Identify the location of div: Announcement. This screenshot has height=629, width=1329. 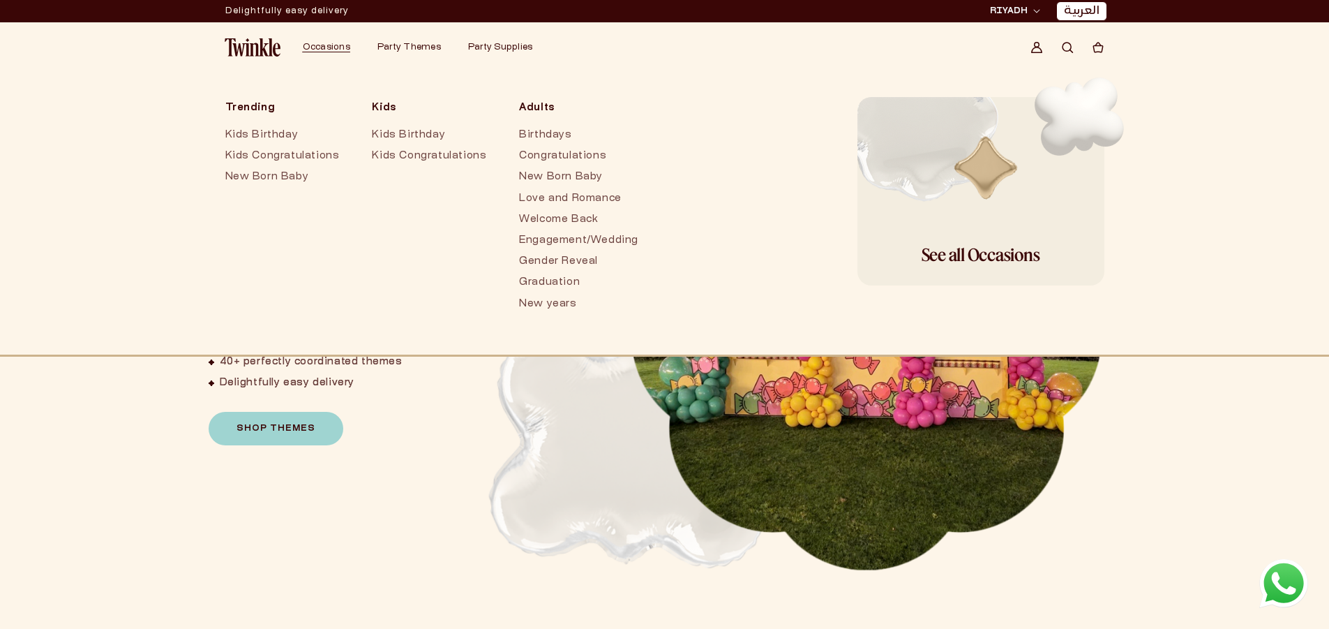
(287, 11).